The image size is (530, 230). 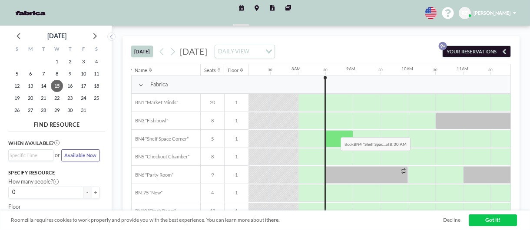 I want to click on a: here., so click(x=274, y=220).